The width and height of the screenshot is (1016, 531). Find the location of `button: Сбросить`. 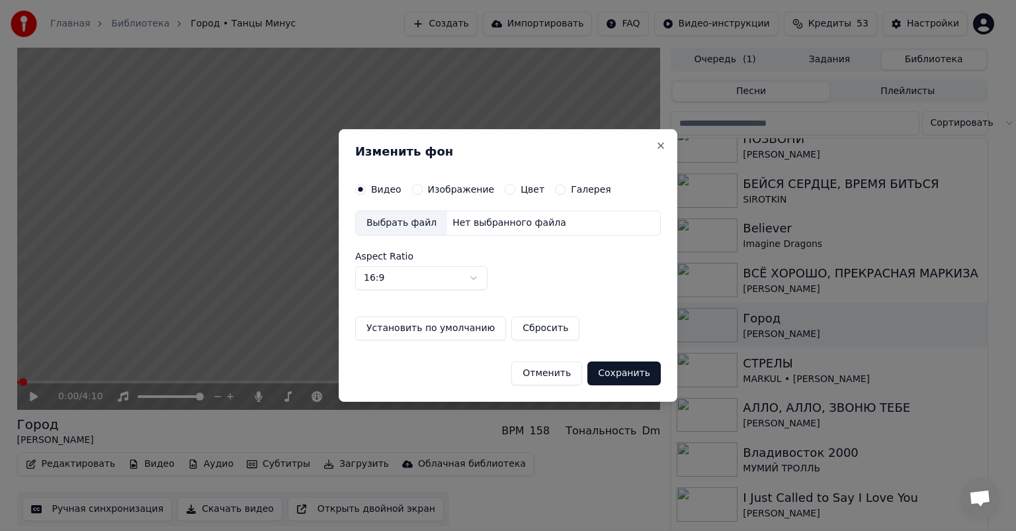

button: Сбросить is located at coordinates (545, 328).